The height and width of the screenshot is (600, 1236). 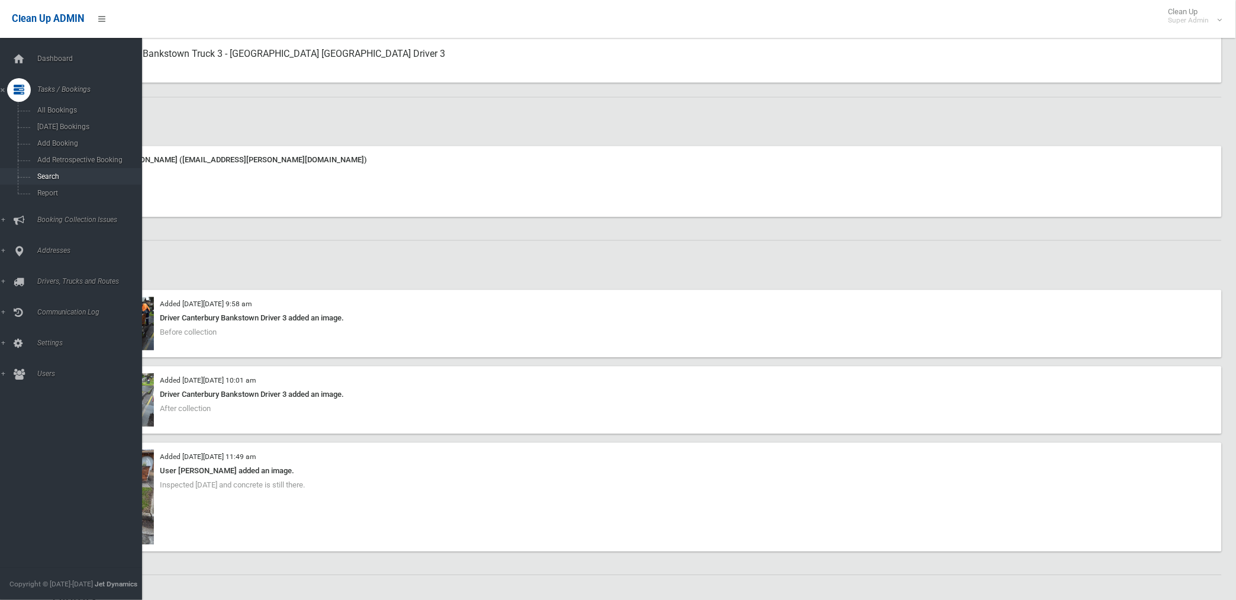 I want to click on span: Communication Log, so click(x=93, y=312).